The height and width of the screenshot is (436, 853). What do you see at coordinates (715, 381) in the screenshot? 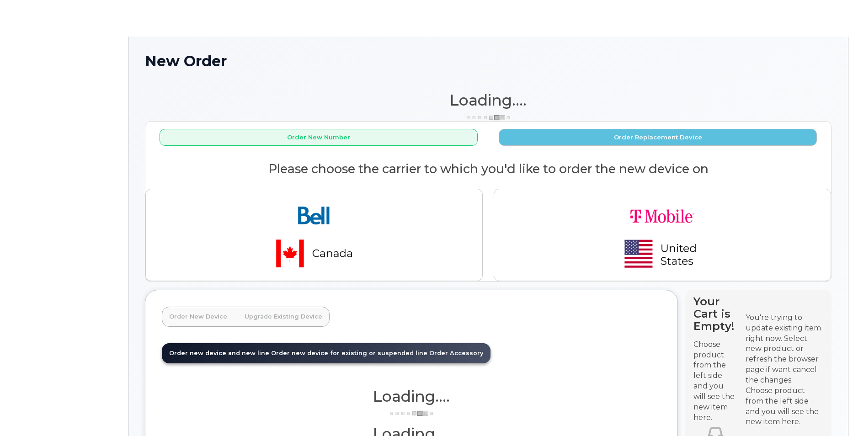
I see `p: Choose product from the left side and you will see the new item here.` at bounding box center [715, 381].